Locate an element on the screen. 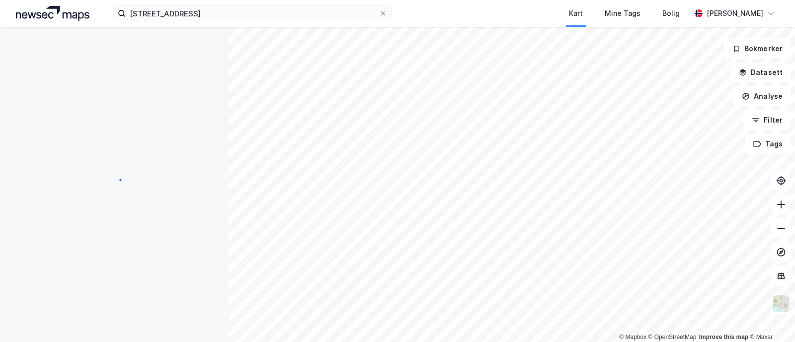 The height and width of the screenshot is (342, 795). button: Filter is located at coordinates (767, 120).